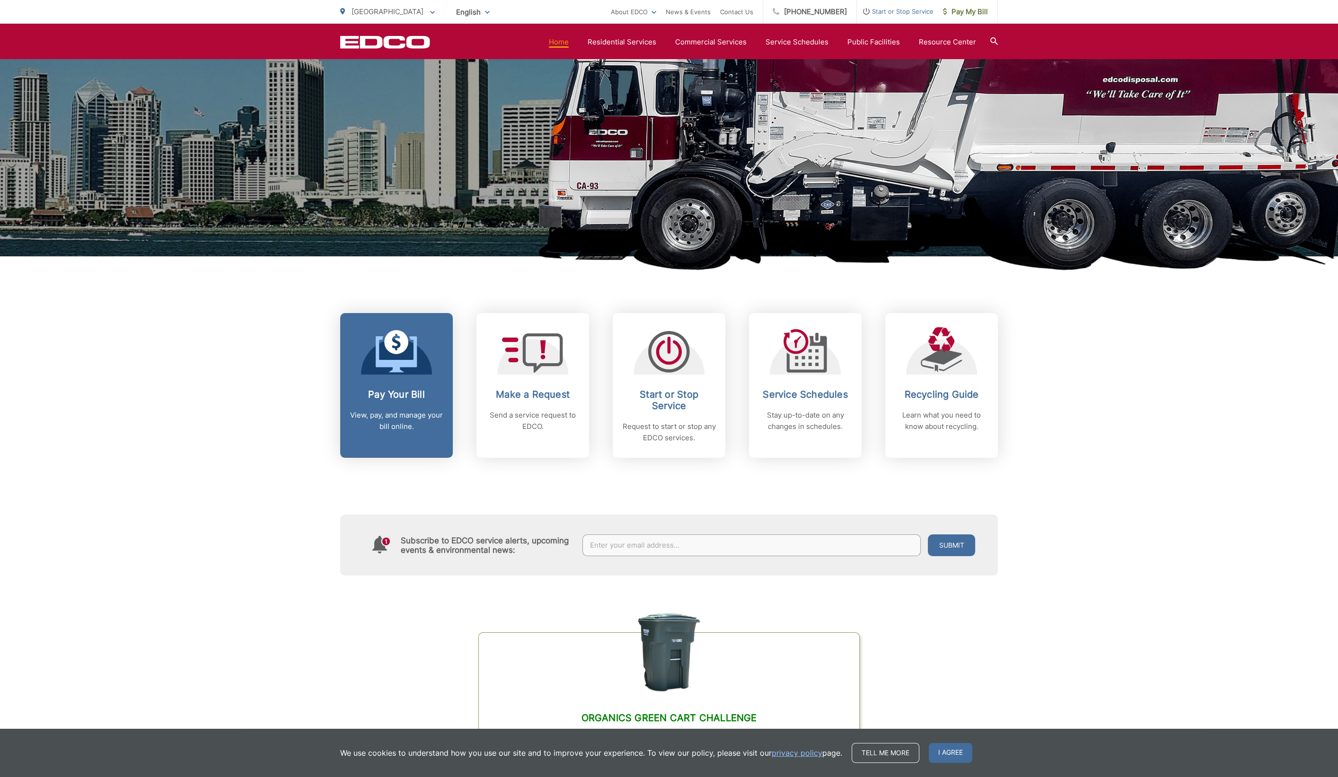 The height and width of the screenshot is (777, 1338). What do you see at coordinates (942, 395) in the screenshot?
I see `h2: Recycling Guide` at bounding box center [942, 395].